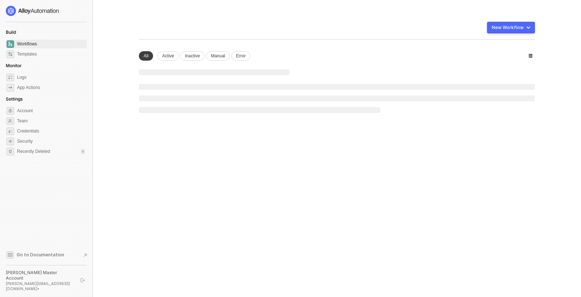 This screenshot has height=297, width=581. What do you see at coordinates (10, 121) in the screenshot?
I see `span: team` at bounding box center [10, 121].